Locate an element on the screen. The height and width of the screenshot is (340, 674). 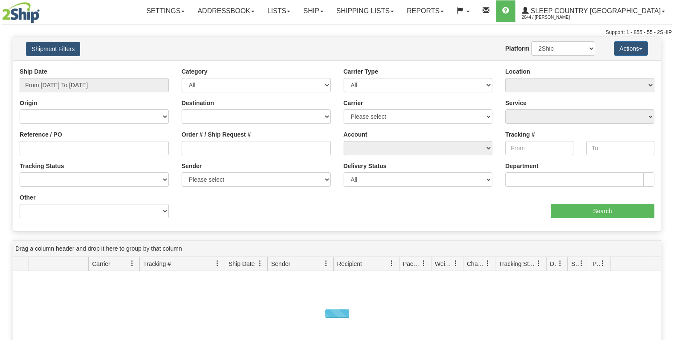
span: Sender is located at coordinates (280, 264).